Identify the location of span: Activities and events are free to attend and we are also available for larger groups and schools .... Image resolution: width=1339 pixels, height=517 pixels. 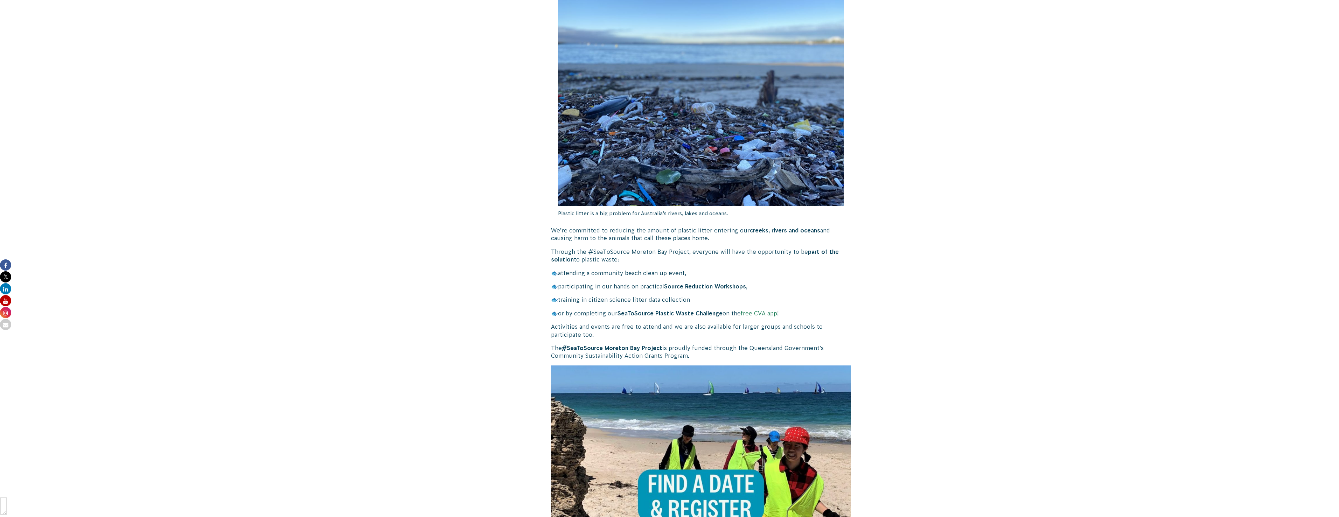
(687, 330).